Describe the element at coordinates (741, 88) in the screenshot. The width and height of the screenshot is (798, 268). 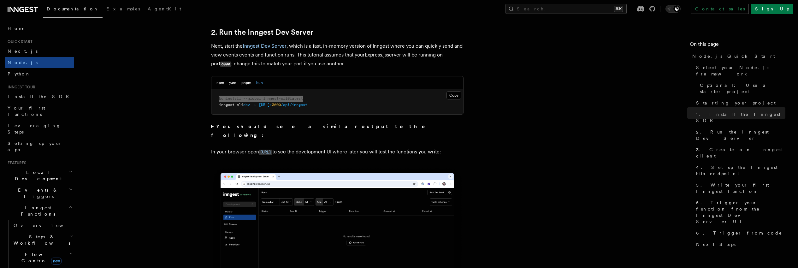
I see `a: Optional: Use a starter project` at that location.